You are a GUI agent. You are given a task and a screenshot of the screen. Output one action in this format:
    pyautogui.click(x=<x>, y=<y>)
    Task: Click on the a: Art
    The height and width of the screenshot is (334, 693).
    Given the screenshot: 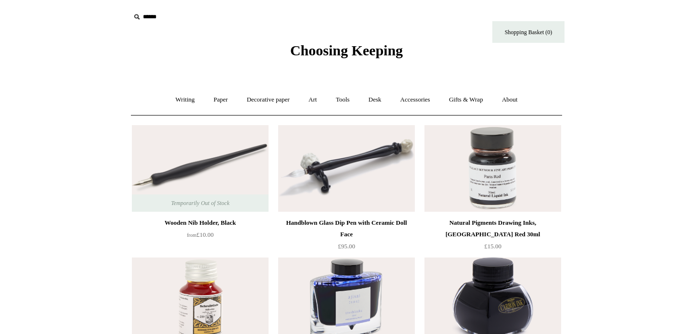 What is the action you would take?
    pyautogui.click(x=312, y=100)
    